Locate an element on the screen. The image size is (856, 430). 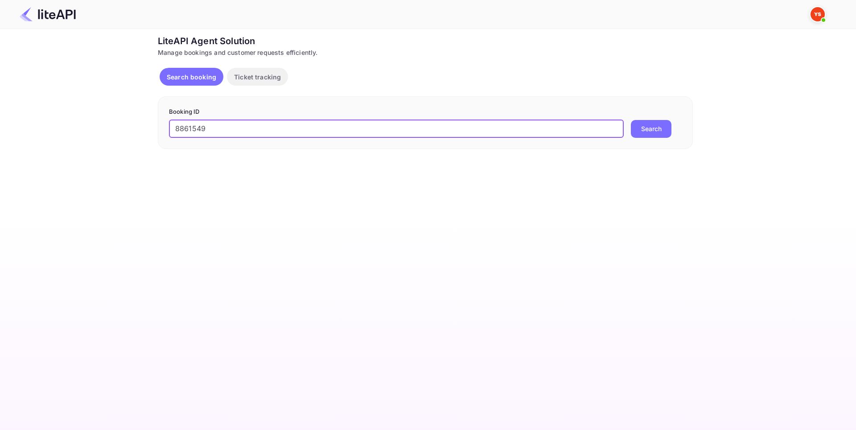
img: Yandex Support is located at coordinates (818, 14).